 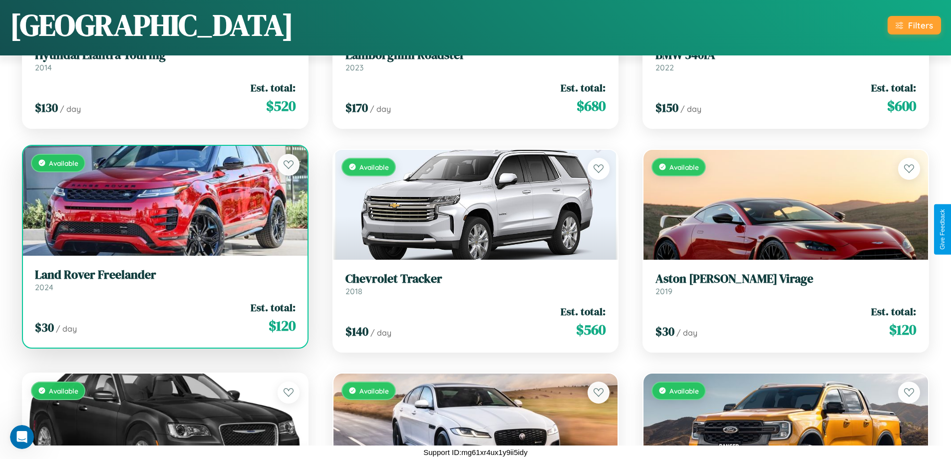 What do you see at coordinates (354, 291) in the screenshot?
I see `span: 2018` at bounding box center [354, 291].